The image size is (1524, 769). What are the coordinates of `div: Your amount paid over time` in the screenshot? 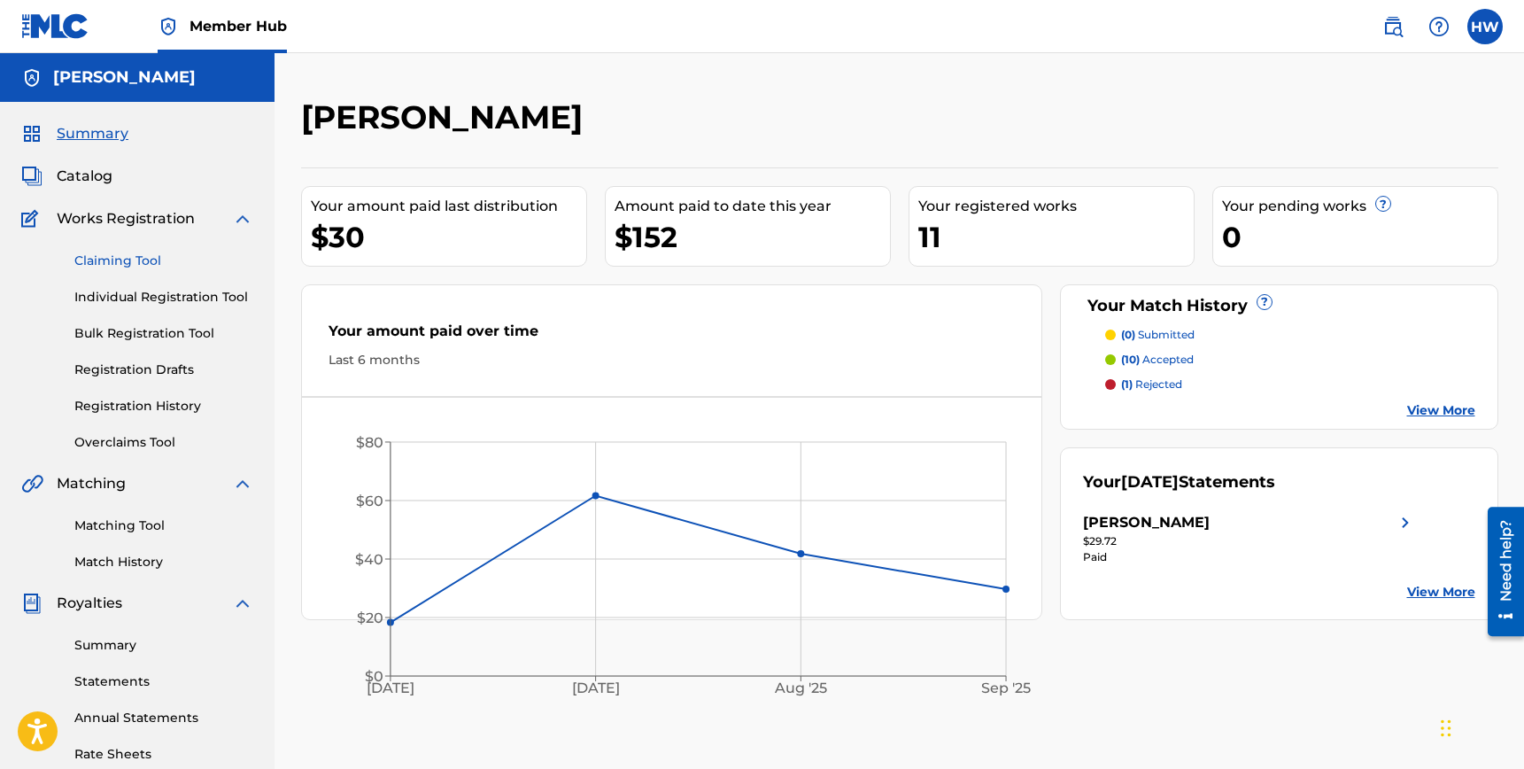 It's located at (672, 336).